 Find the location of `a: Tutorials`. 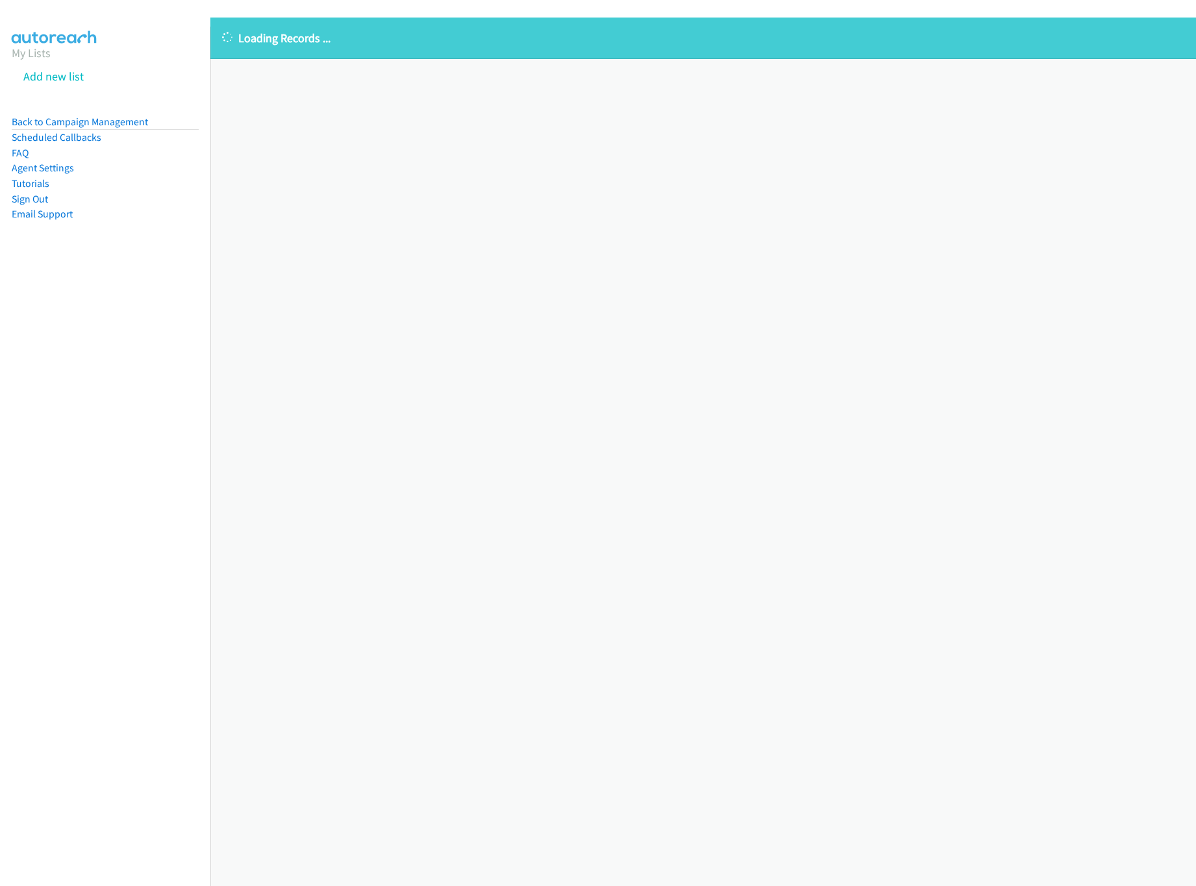

a: Tutorials is located at coordinates (31, 183).